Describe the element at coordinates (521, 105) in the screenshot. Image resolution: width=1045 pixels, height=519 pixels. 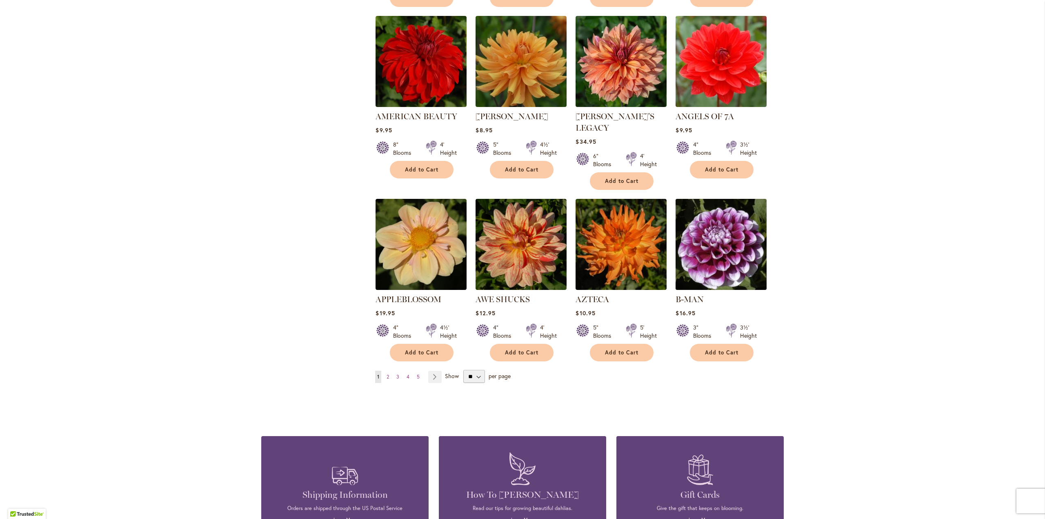
I see `a: ANDREW CHARLES` at that location.